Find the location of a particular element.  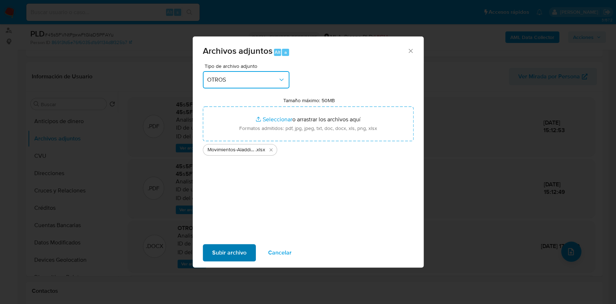

ul: Archivos seleccionados is located at coordinates (308, 148).